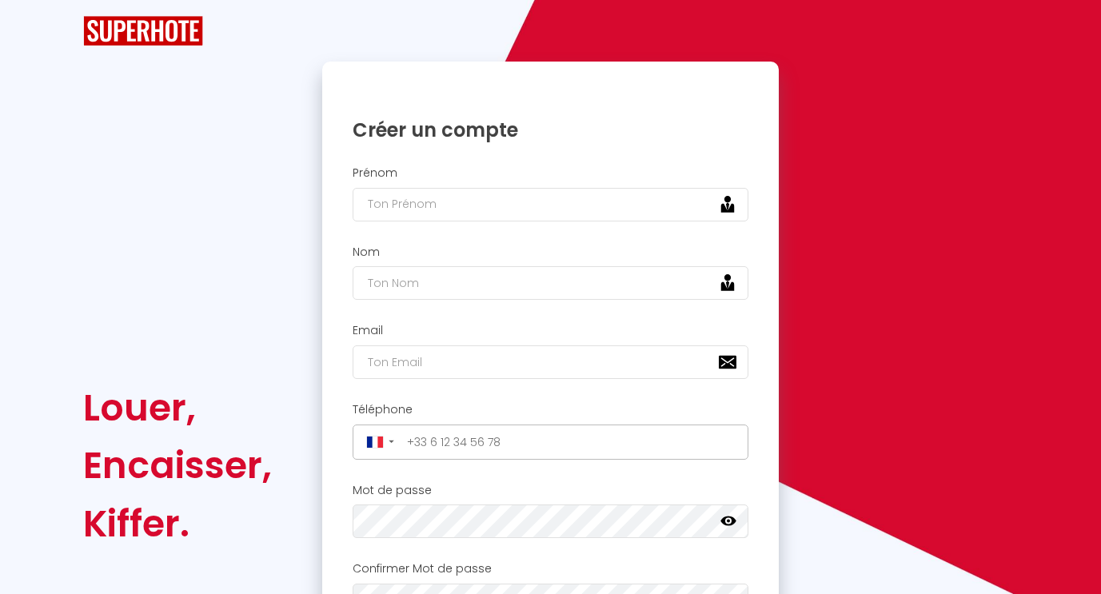 The width and height of the screenshot is (1101, 594). I want to click on div: Kiffer., so click(178, 524).